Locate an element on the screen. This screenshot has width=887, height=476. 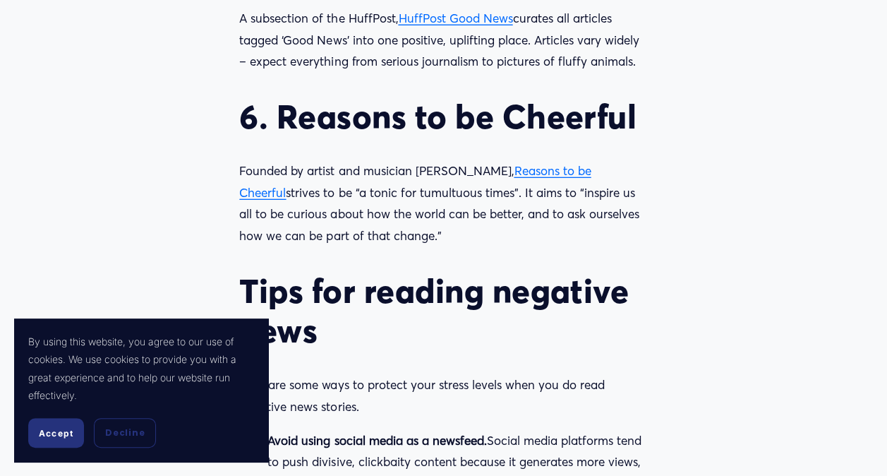
p: By using this website, you agree to our use of cookies. We use cookies to provide you with a grea... is located at coordinates (141, 368).